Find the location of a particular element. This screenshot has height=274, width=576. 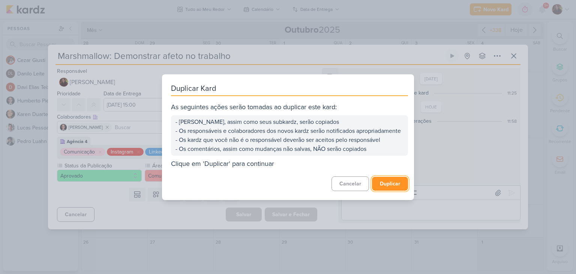

button: Cancelar is located at coordinates (350, 183).